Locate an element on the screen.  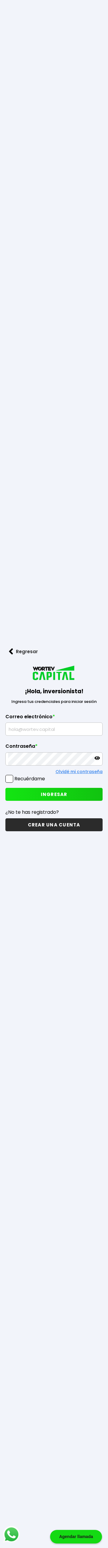
div: Agendar llamada is located at coordinates (76, 1537).